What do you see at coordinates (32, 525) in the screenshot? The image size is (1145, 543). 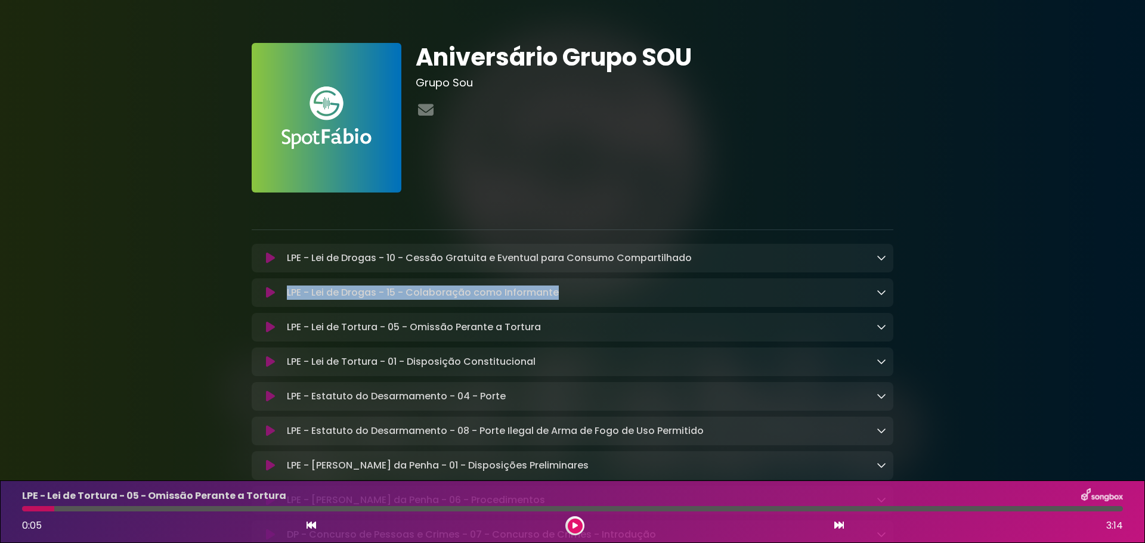 I see `span: 0:05` at bounding box center [32, 525].